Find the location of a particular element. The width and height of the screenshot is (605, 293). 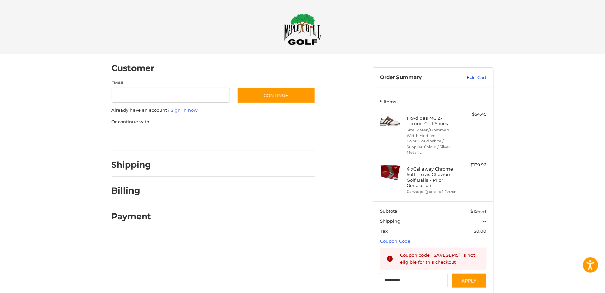

span: $194.41 is located at coordinates (479, 211).